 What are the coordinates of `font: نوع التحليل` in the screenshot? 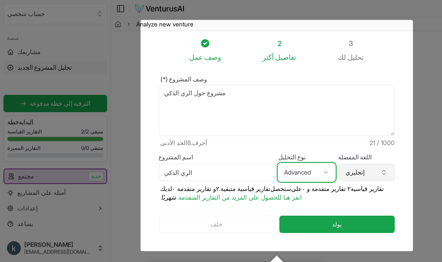 It's located at (292, 157).